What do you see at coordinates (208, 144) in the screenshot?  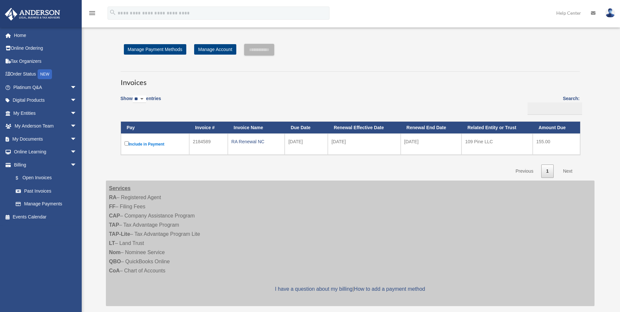 I see `td: 2184589` at bounding box center [208, 144].